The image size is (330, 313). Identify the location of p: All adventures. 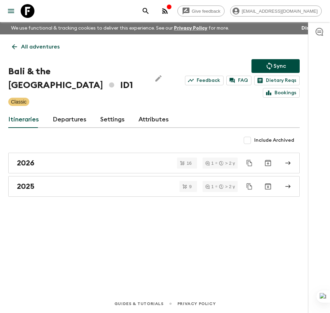
(40, 47).